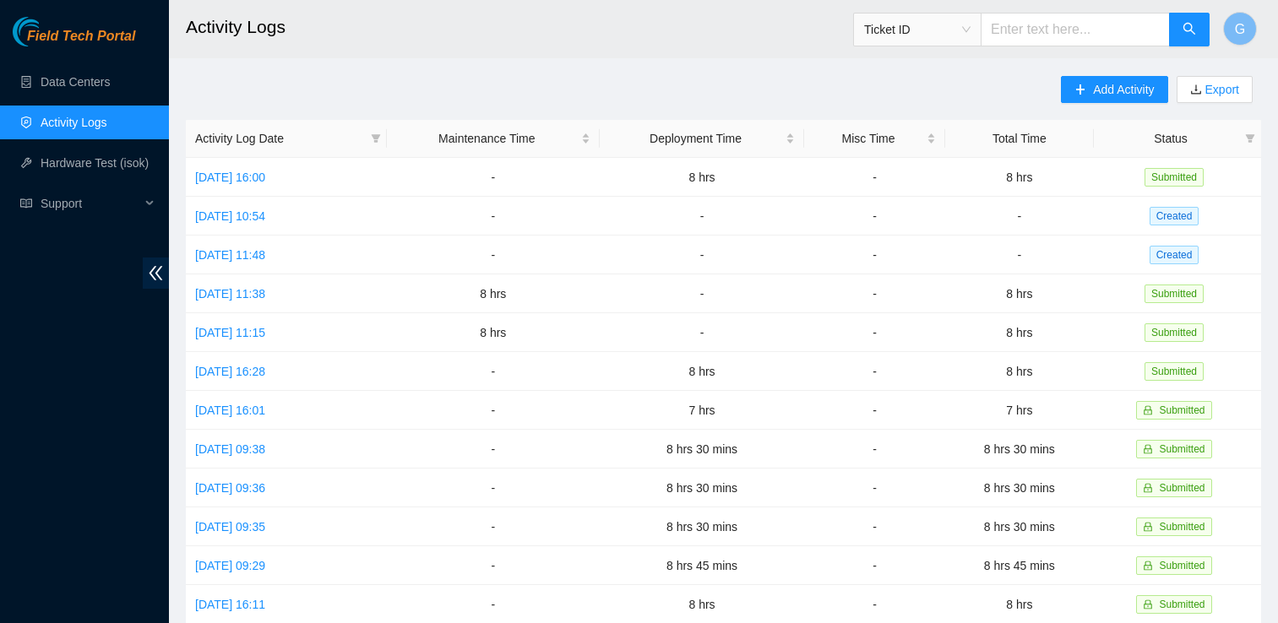  I want to click on span: G, so click(1240, 29).